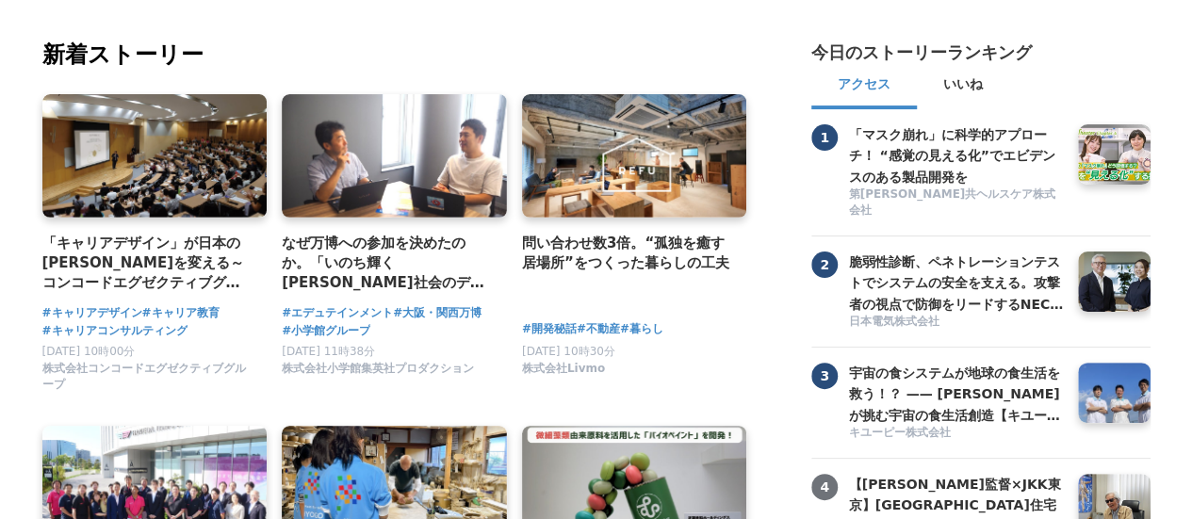 This screenshot has width=1192, height=519. I want to click on h3: 脆弱性診断、ペネトレーションテストでシステムの安全を支える。攻撃者の視点で防御をリードするNECの「リスクハンティングチーム」, so click(956, 283).